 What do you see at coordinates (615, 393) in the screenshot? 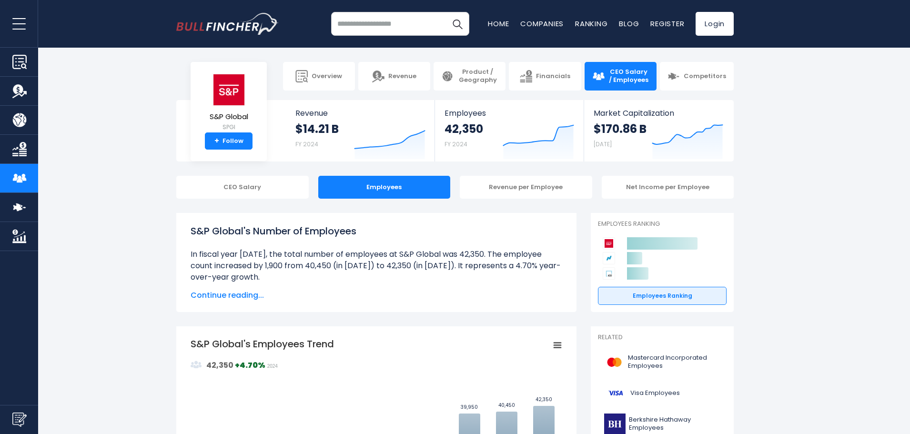
I see `img: V logo` at bounding box center [615, 393].